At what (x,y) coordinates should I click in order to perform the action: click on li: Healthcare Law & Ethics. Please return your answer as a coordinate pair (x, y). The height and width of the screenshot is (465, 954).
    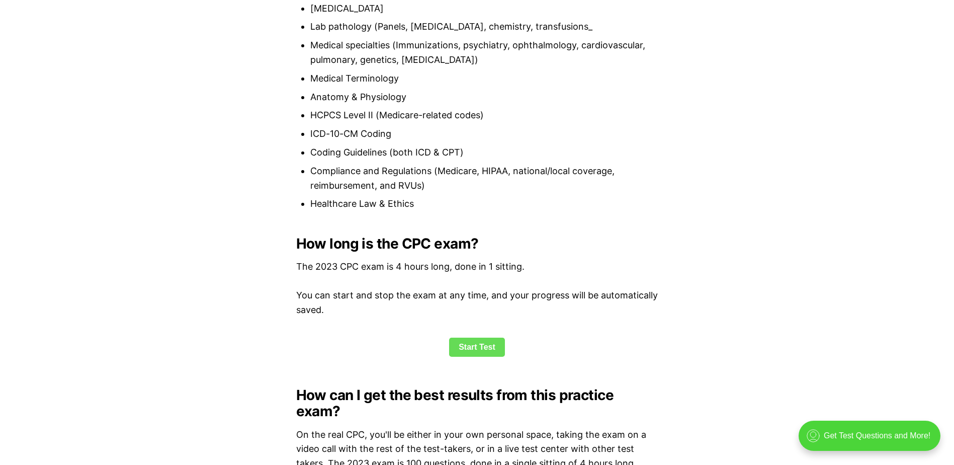
    Looking at the image, I should click on (484, 204).